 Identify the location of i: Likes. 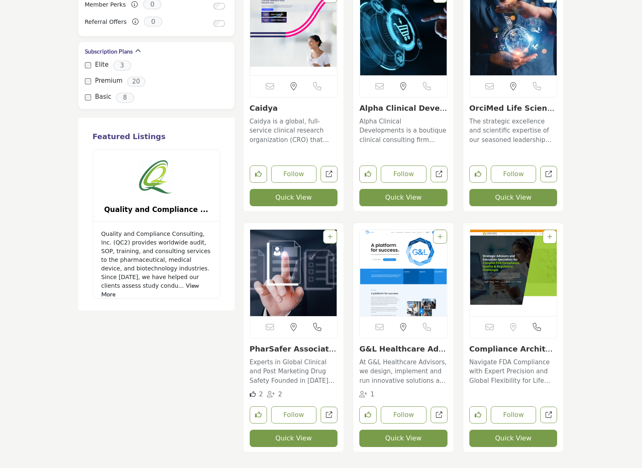
(252, 394).